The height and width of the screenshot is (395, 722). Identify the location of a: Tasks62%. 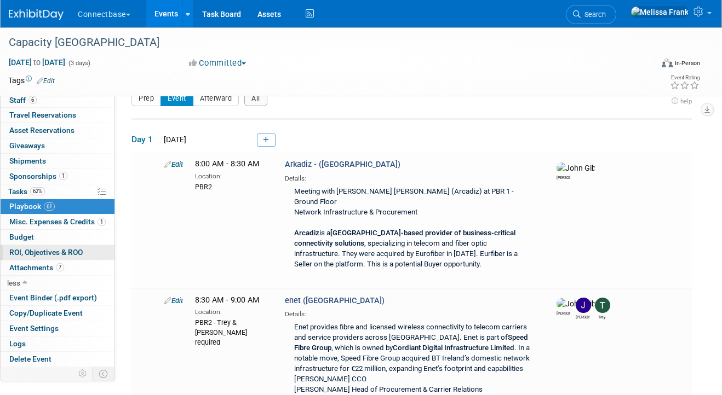
(57, 192).